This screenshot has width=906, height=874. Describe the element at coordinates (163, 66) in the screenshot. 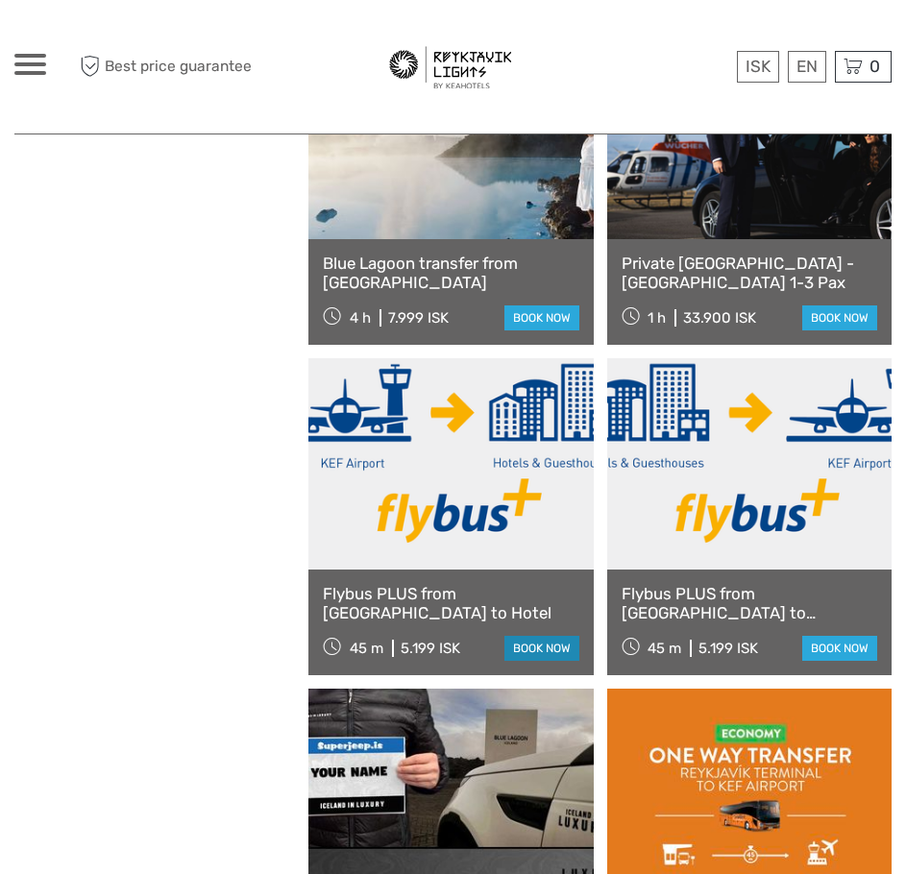

I see `span: Best price guarantee` at that location.